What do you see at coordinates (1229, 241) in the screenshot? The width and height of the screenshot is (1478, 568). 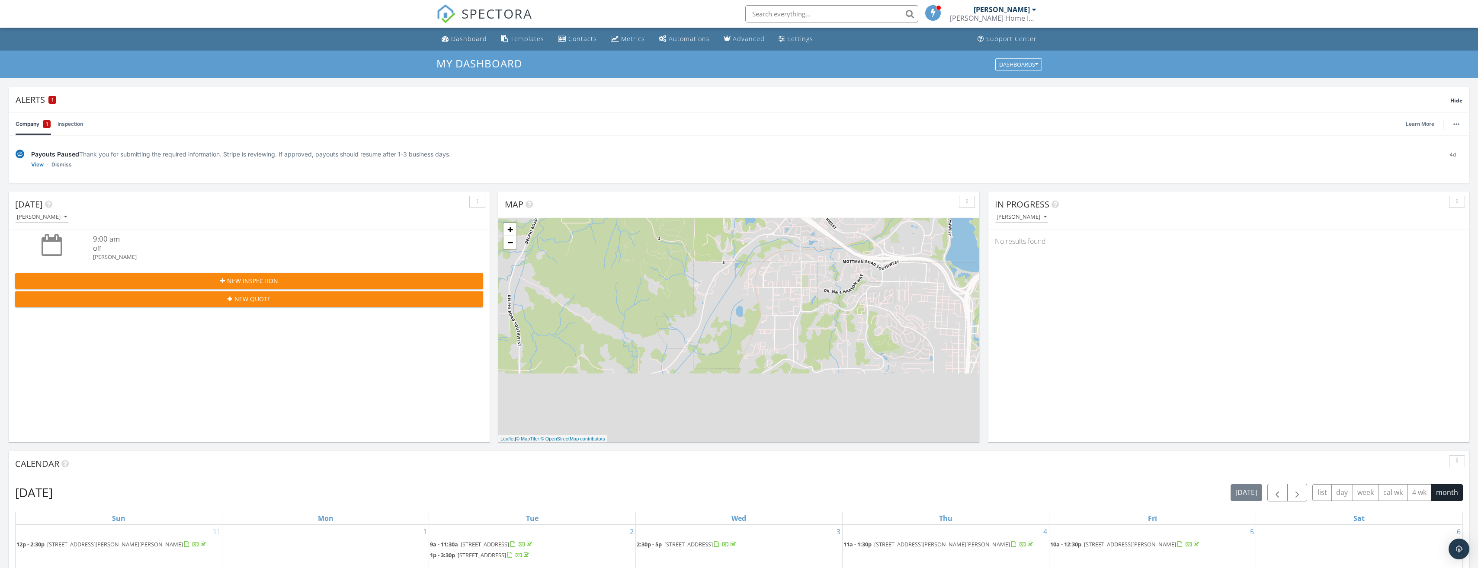 I see `div: No results found` at bounding box center [1229, 241].